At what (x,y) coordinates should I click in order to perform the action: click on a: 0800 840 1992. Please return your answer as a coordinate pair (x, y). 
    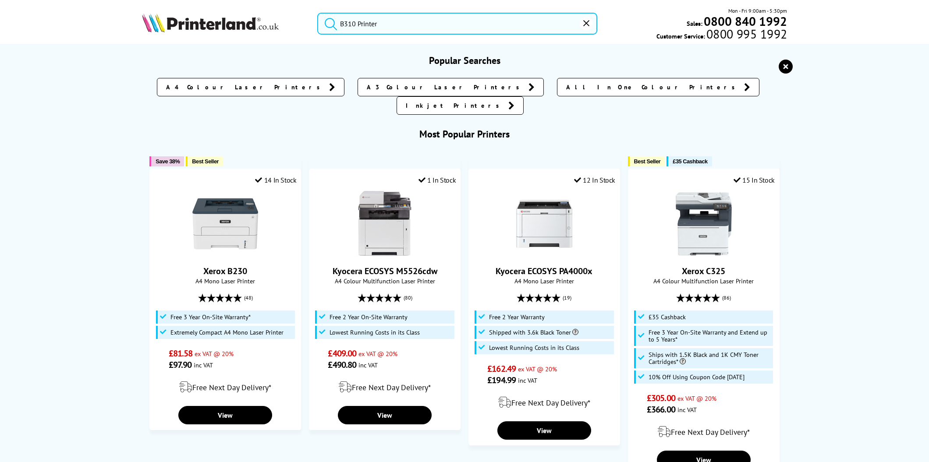
    Looking at the image, I should click on (745, 21).